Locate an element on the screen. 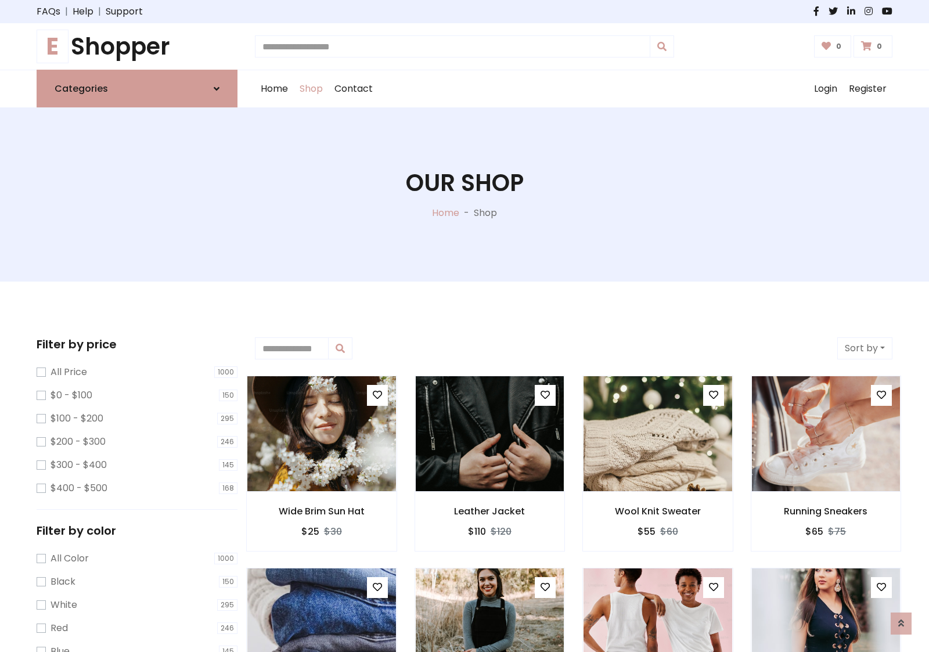  h6: $55 is located at coordinates (646, 531).